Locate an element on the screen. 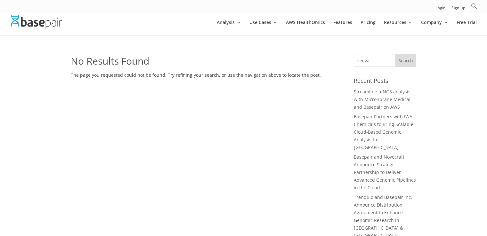 This screenshot has width=487, height=236. a: Features is located at coordinates (342, 28).